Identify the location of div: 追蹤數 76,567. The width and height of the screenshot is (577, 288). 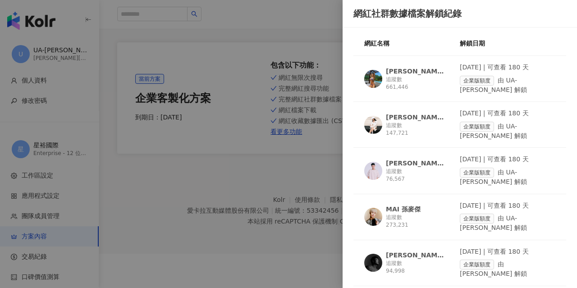
(415, 175).